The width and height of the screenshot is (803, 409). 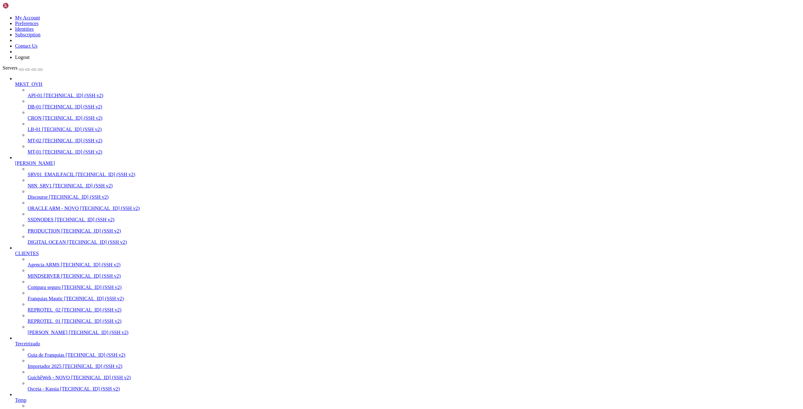 What do you see at coordinates (51, 174) in the screenshot?
I see `span: SRV01_EMAILFACIL` at bounding box center [51, 174].